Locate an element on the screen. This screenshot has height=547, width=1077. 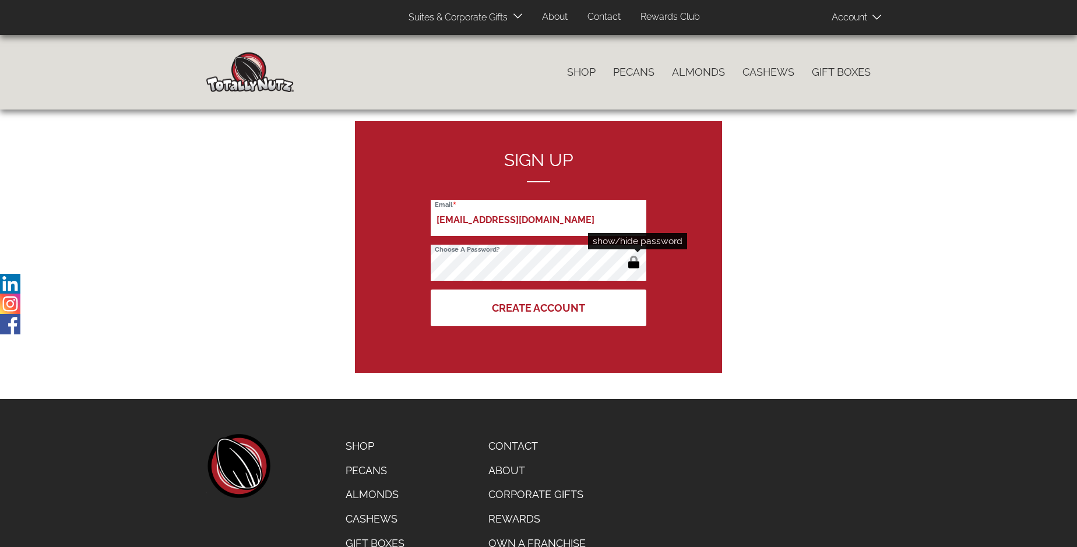
input: Email is located at coordinates (538, 218).